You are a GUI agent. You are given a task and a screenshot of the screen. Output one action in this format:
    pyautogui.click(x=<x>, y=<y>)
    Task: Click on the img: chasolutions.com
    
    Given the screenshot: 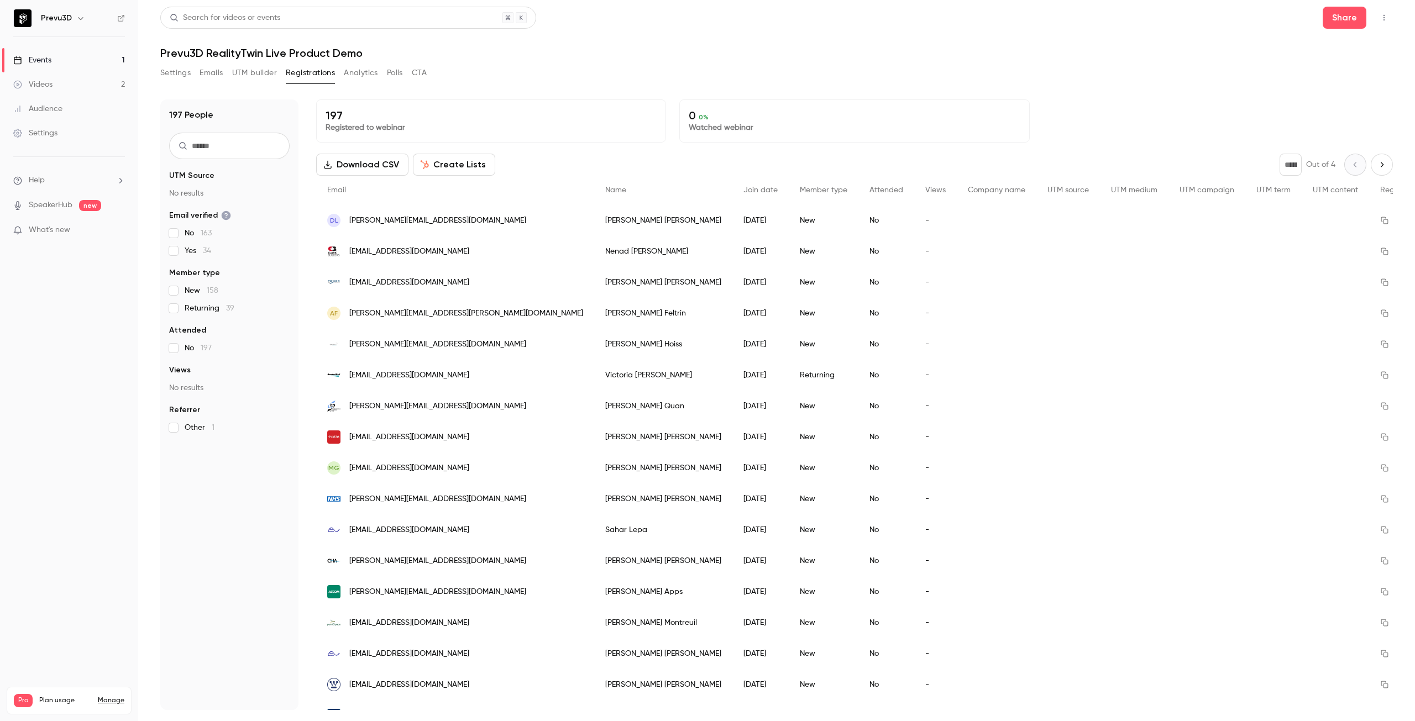 What is the action you would take?
    pyautogui.click(x=334, y=561)
    